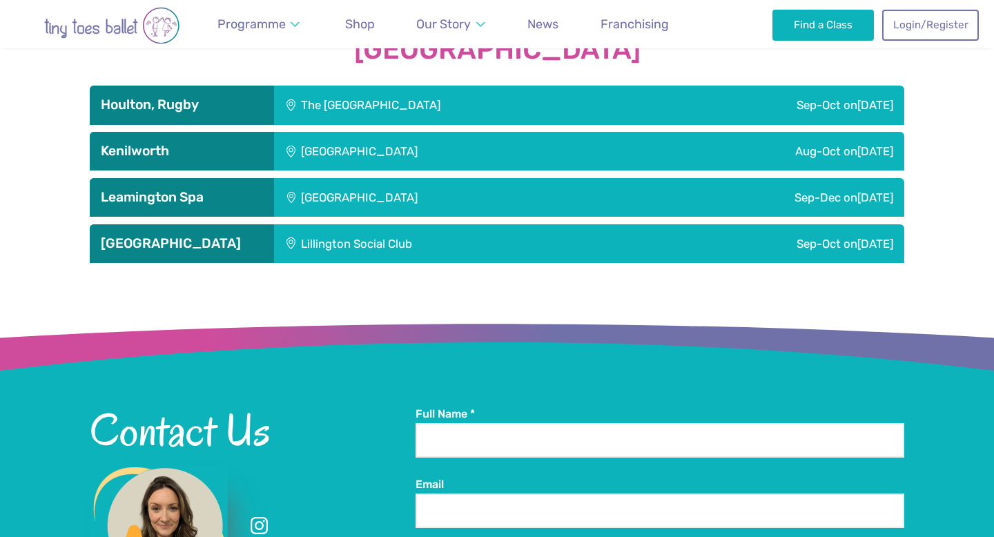 This screenshot has height=537, width=994. I want to click on span: News, so click(543, 23).